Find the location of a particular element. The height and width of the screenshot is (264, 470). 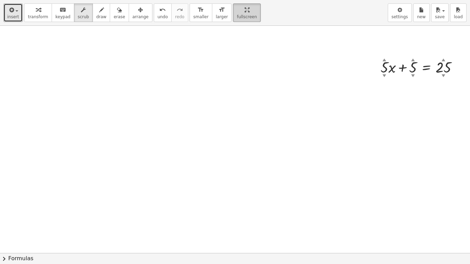

span: keypad is located at coordinates (63, 17).